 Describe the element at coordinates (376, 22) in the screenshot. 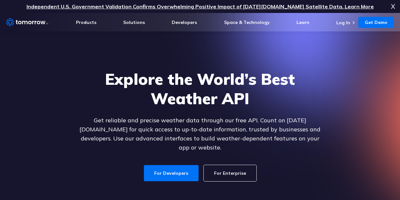

I see `a: Get Demo` at that location.